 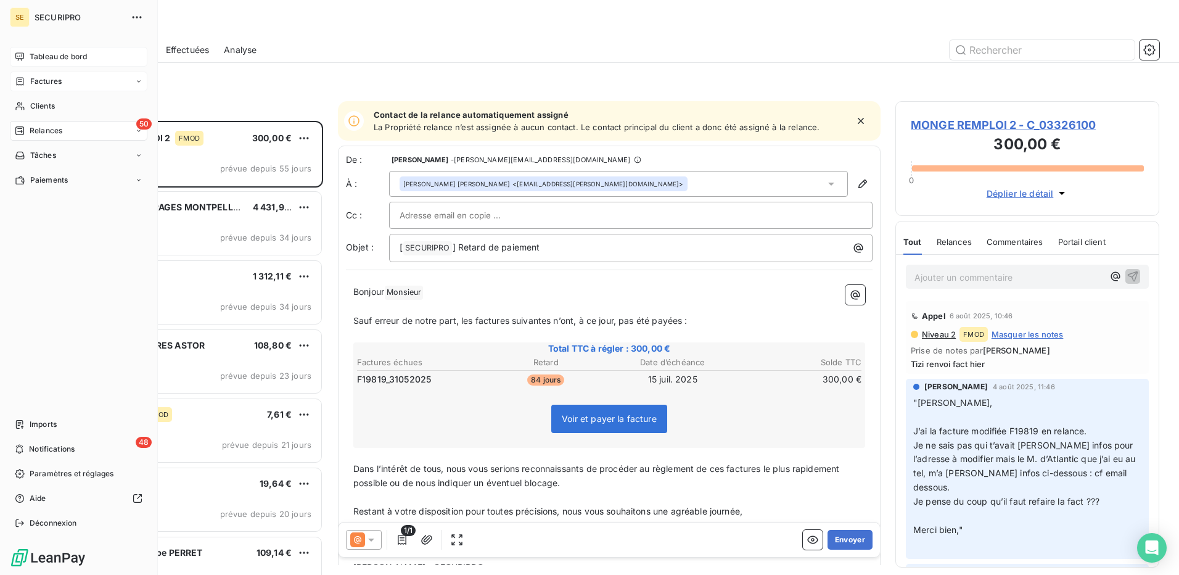 What do you see at coordinates (1027, 334) in the screenshot?
I see `span: Masquer les notes` at bounding box center [1027, 334].